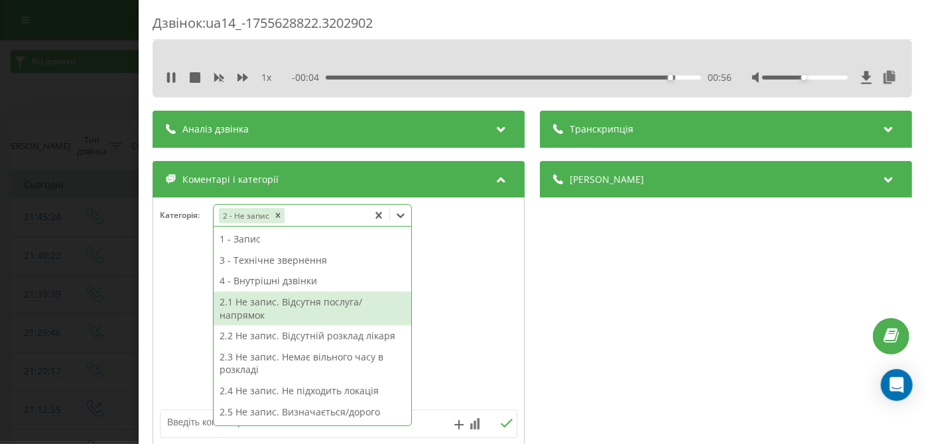 Image resolution: width=926 pixels, height=444 pixels. I want to click on h4: Категорія :, so click(186, 216).